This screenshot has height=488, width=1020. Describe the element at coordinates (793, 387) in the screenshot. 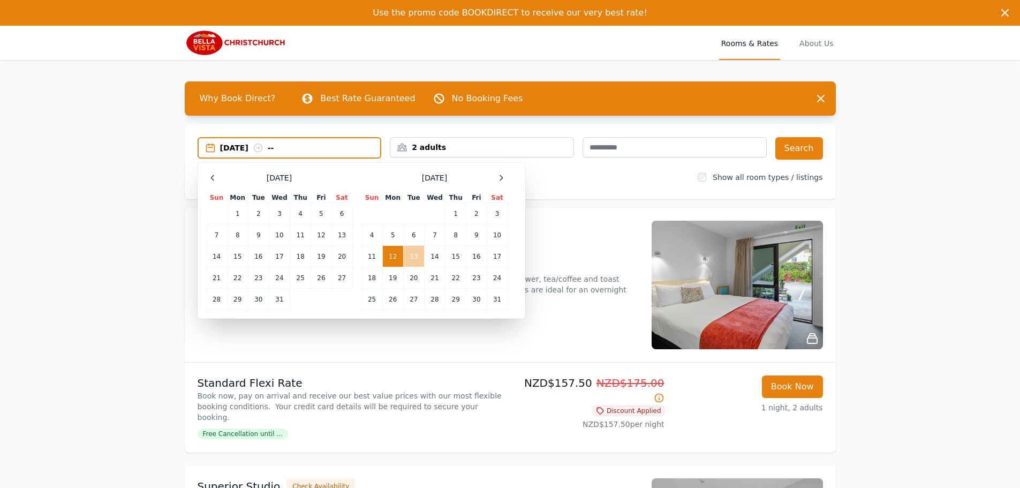

I see `button: Book Now` at that location.